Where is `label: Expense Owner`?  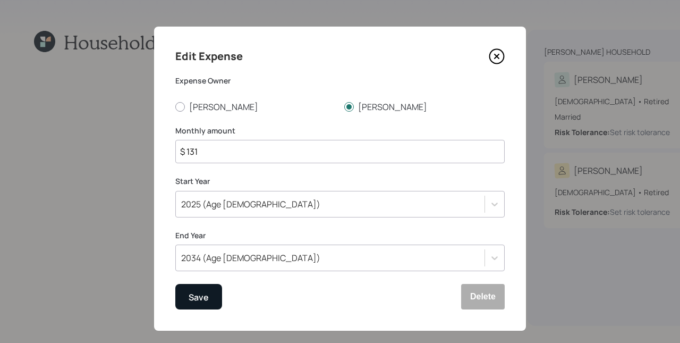 label: Expense Owner is located at coordinates (340, 81).